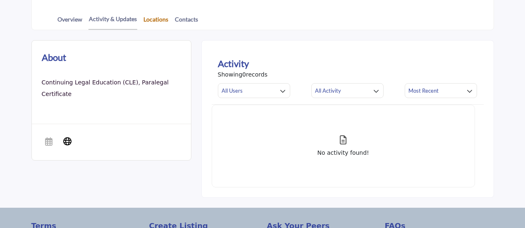 This screenshot has height=228, width=525. What do you see at coordinates (244, 74) in the screenshot?
I see `span: 0` at bounding box center [244, 74].